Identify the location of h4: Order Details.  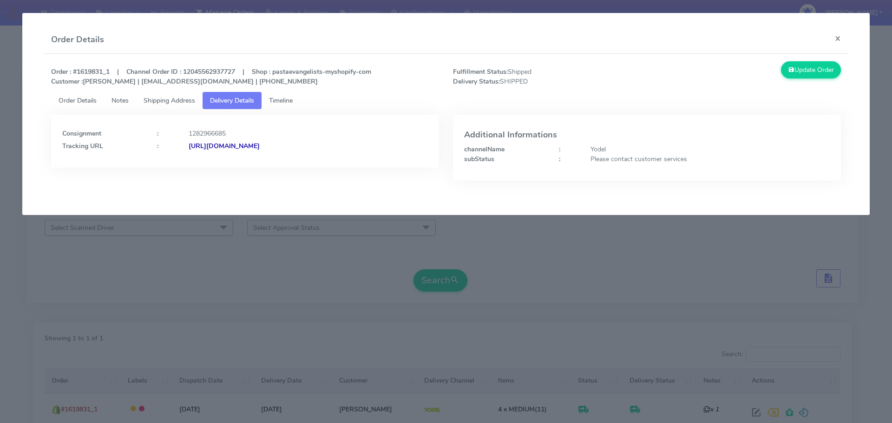
(78, 40).